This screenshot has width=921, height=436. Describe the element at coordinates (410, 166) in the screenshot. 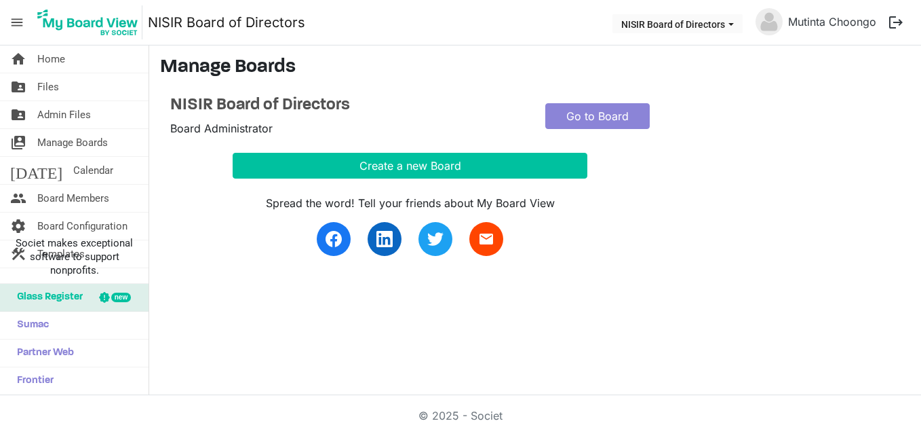

I see `button: Create a new Board` at that location.